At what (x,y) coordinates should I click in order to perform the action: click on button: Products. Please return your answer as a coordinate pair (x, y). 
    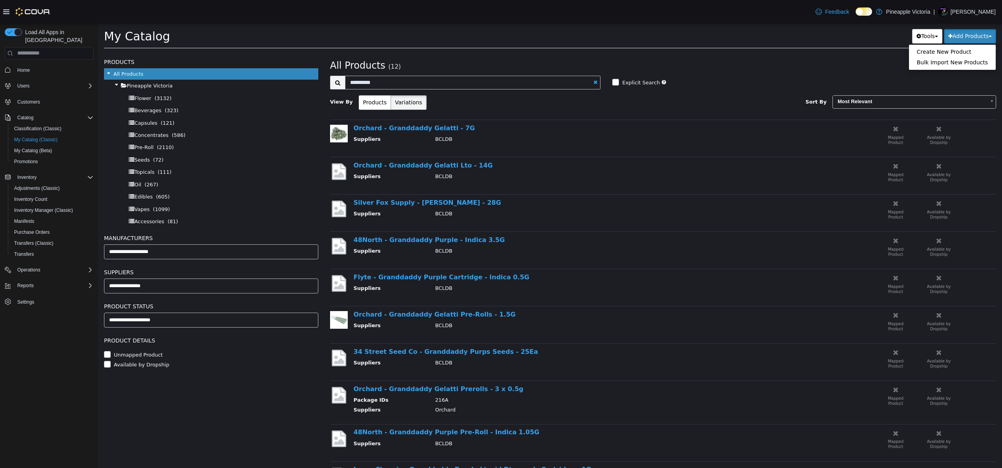
    Looking at the image, I should click on (277, 79).